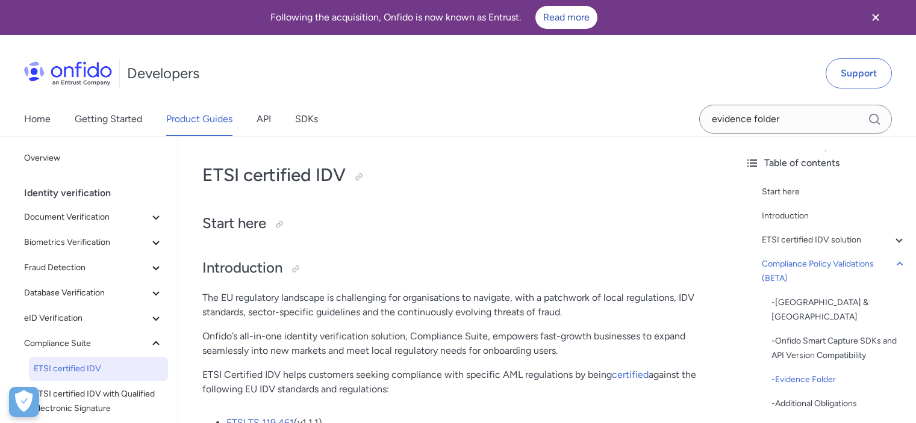  I want to click on span: Compliance Suite, so click(86, 344).